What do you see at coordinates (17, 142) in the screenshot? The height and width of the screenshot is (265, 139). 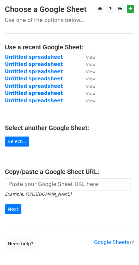 I see `a: Select...` at bounding box center [17, 142].